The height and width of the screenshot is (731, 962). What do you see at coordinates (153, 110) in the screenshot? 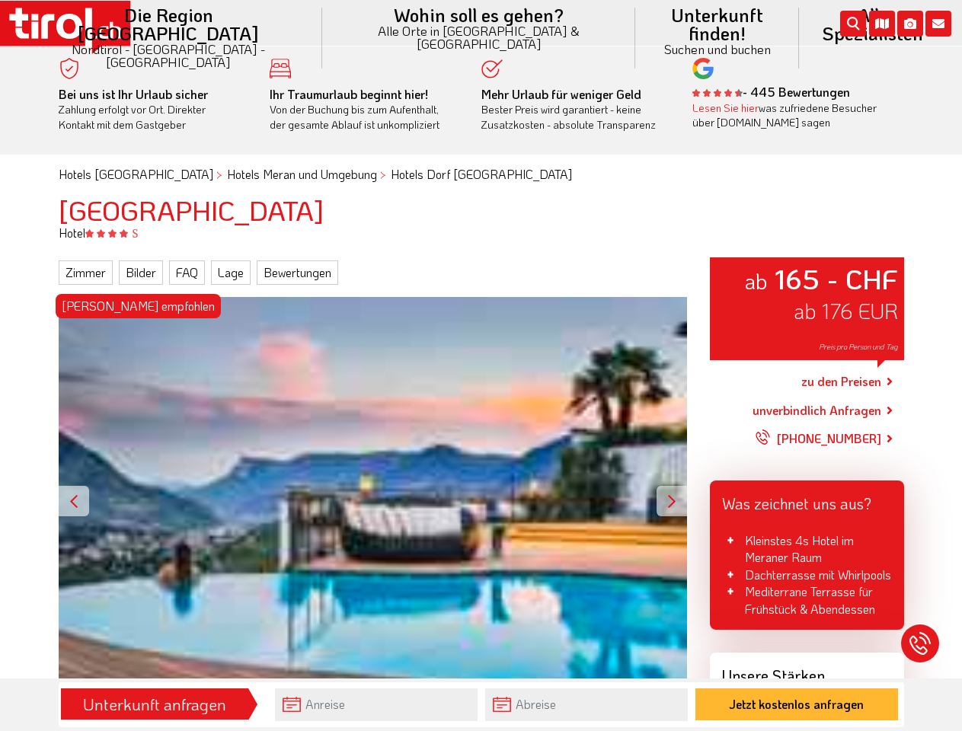
I see `div: Zahlung erfolgt vor Ort. Direkter Kontakt mit dem Gastgeber` at bounding box center [153, 110].